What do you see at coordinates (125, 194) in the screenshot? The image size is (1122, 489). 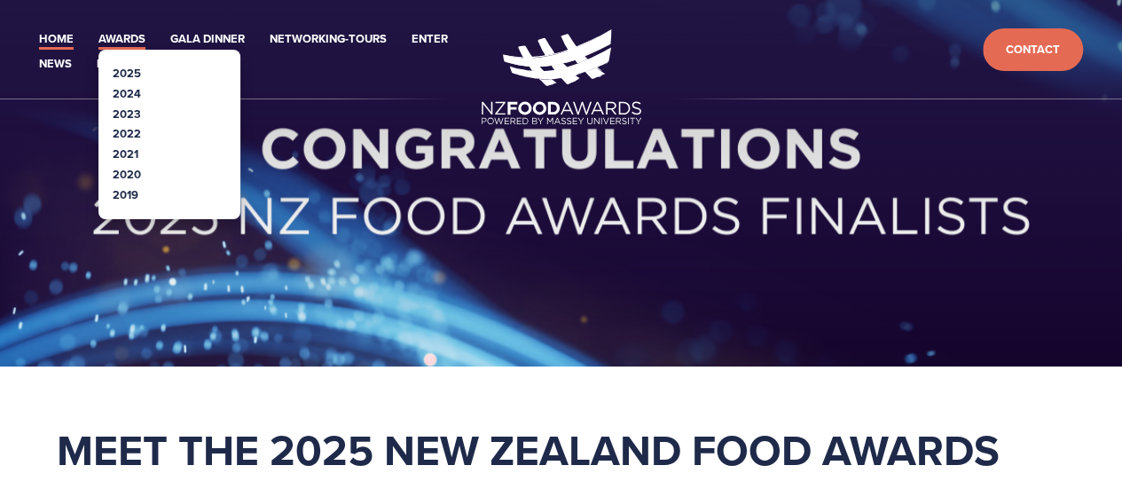 I see `a: 2019` at bounding box center [125, 194].